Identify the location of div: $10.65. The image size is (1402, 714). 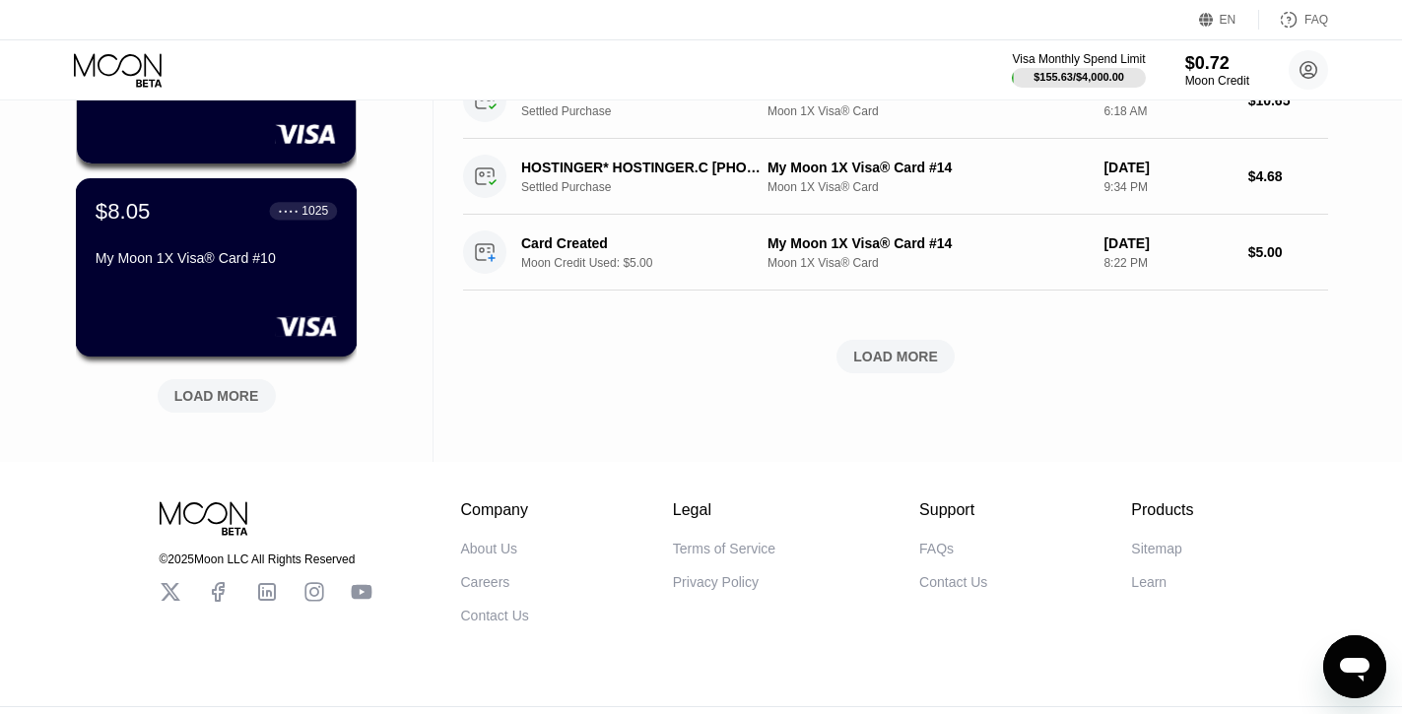
(1288, 101).